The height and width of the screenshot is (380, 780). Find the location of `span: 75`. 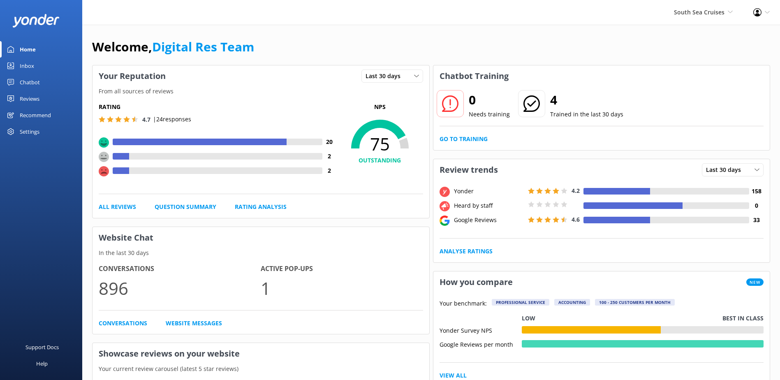

span: 75 is located at coordinates (380, 144).